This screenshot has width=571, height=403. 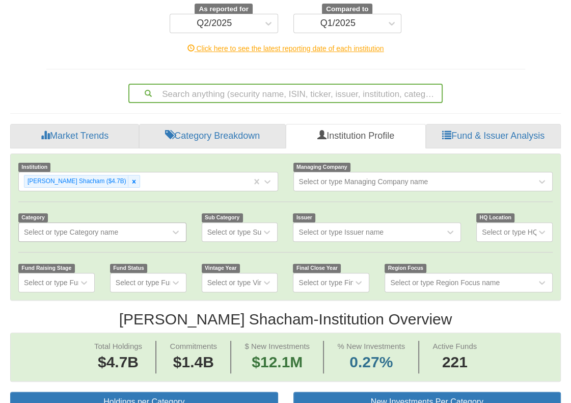 What do you see at coordinates (445, 282) in the screenshot?
I see `div: Select or type Region Focus name` at bounding box center [445, 282].